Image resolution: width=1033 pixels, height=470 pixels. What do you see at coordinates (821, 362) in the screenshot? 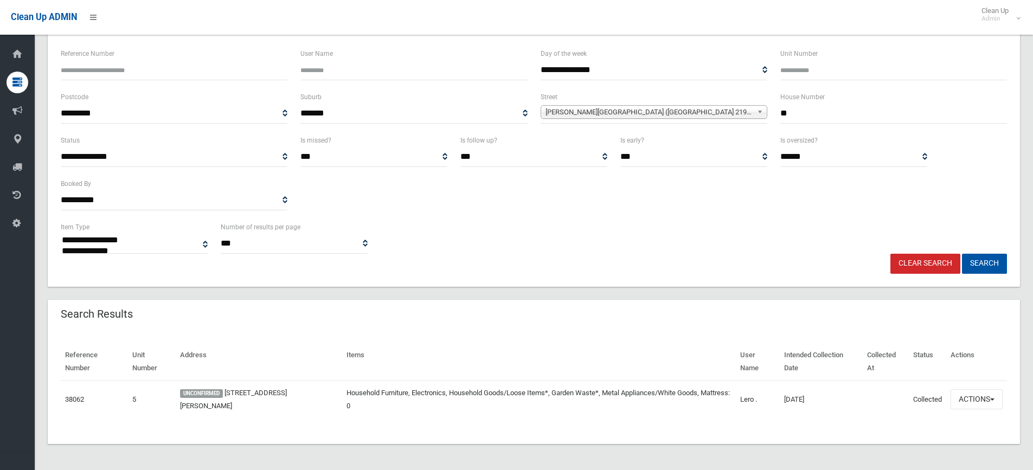
I see `th: Intended Collection Date` at bounding box center [821, 362].